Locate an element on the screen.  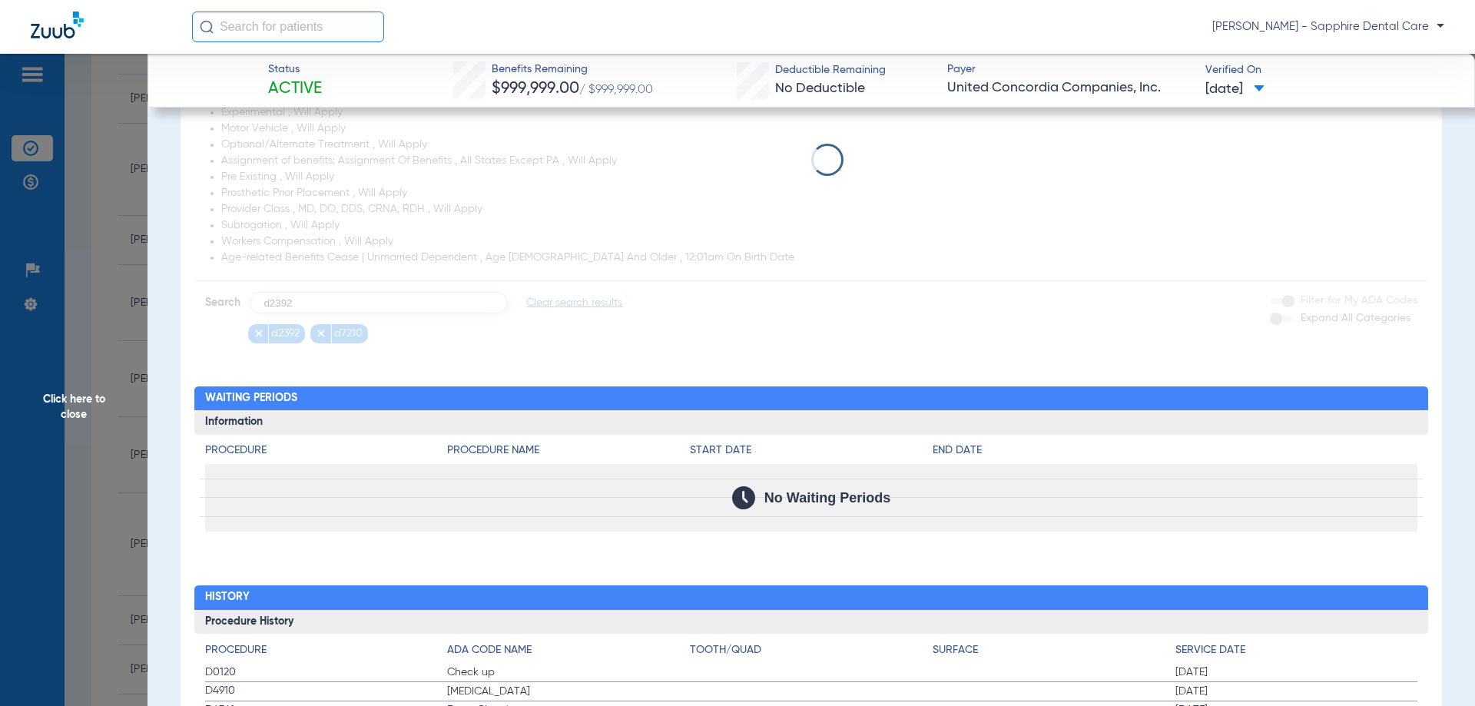
span: Status is located at coordinates (295, 69).